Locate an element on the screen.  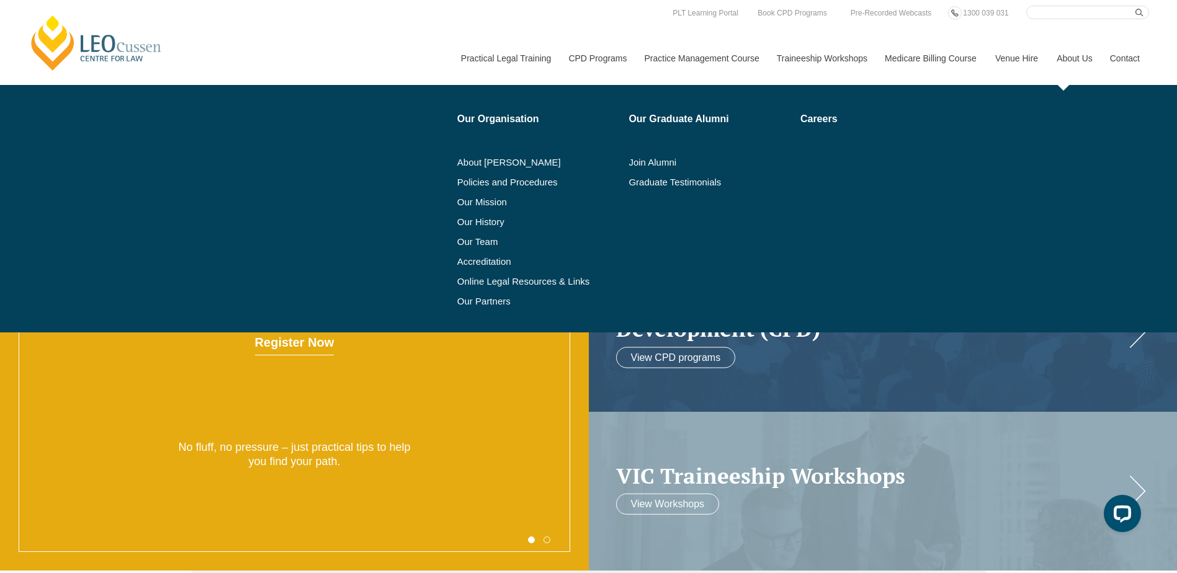
a: Our Mission is located at coordinates (523, 202).